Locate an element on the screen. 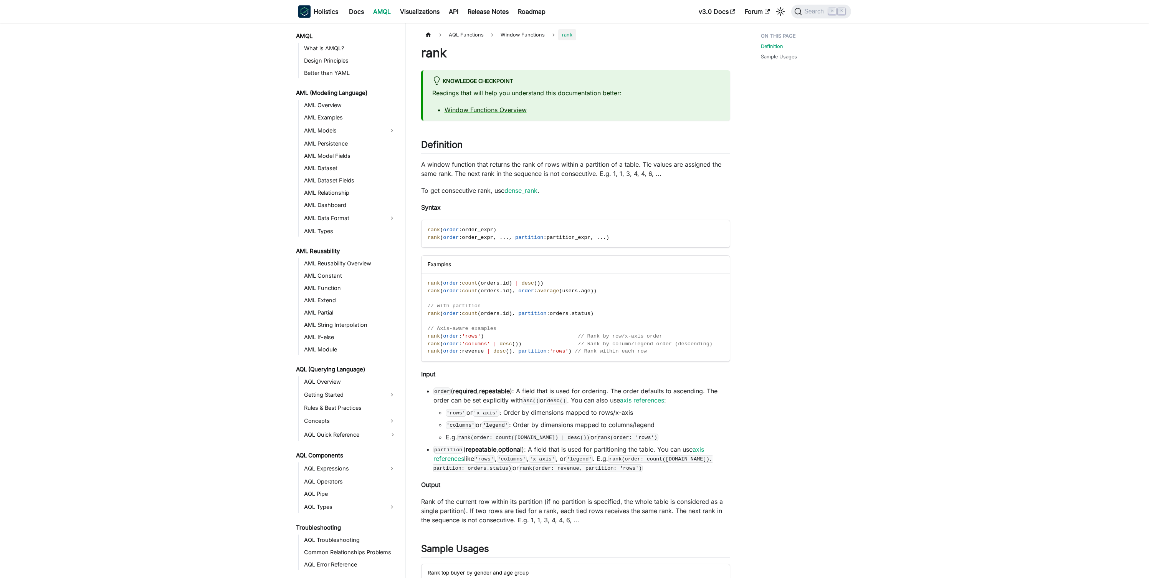 The width and height of the screenshot is (1149, 578). li: E.g. or is located at coordinates (588, 437).